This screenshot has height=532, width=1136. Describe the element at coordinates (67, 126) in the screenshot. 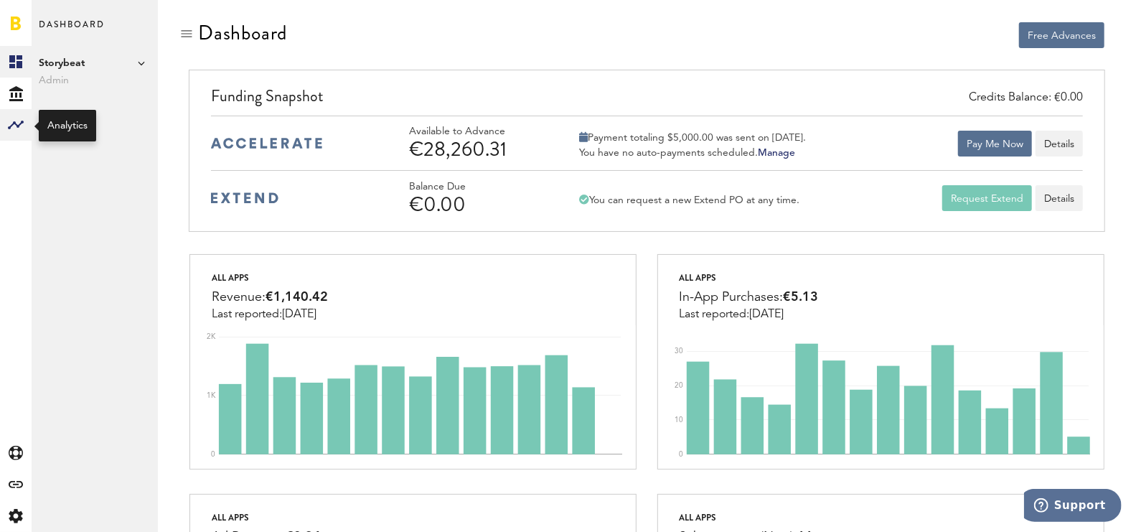

I see `div: Analytics` at that location.